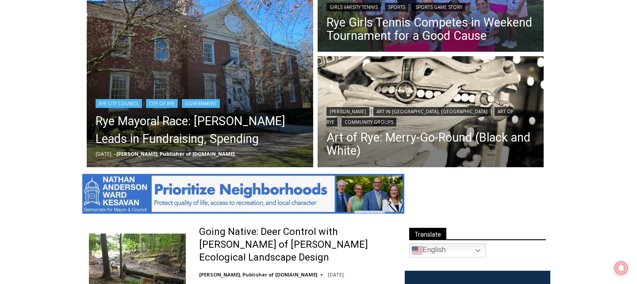  I want to click on a: Government, so click(201, 103).